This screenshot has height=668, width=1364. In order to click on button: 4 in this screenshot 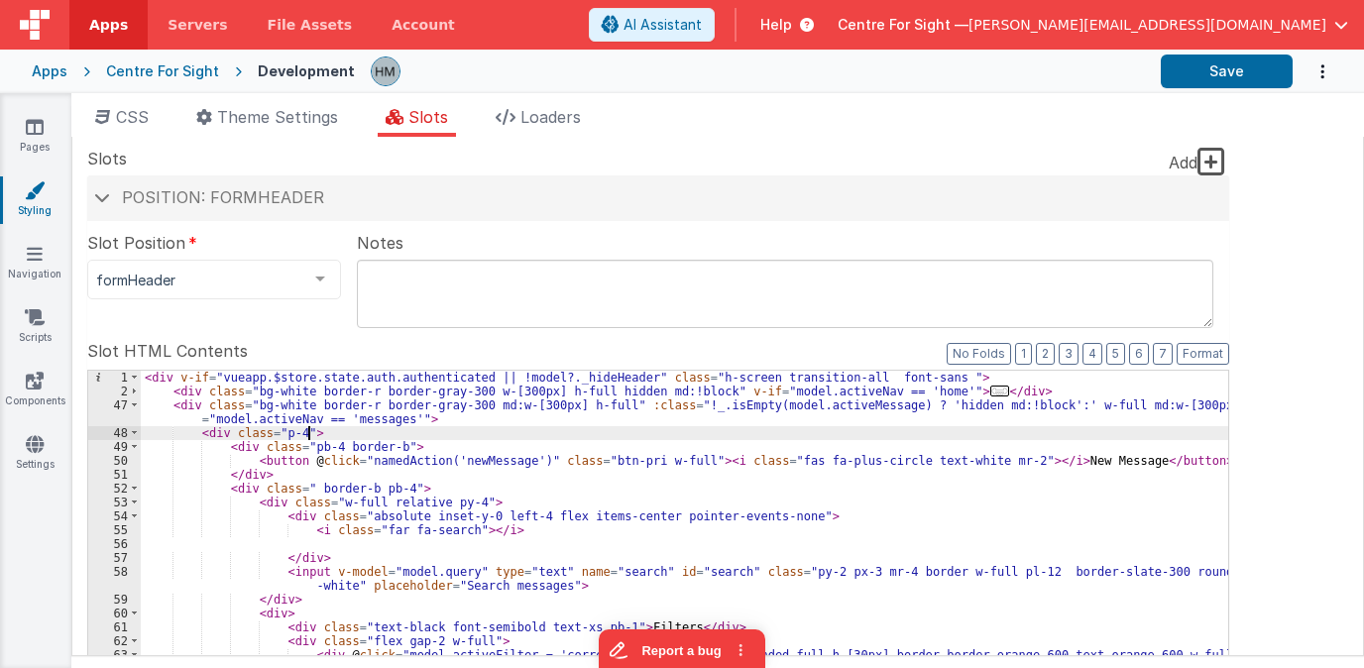, I will do `click(1093, 354)`.